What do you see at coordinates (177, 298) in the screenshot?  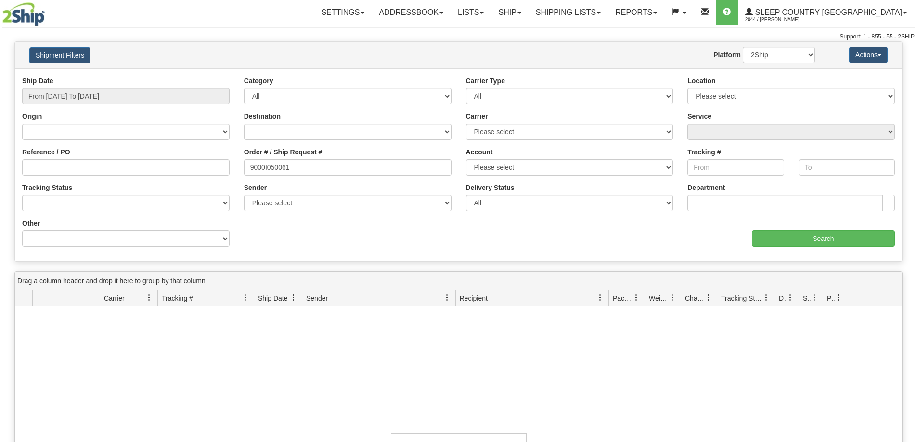 I see `span: Tracking #` at bounding box center [177, 298].